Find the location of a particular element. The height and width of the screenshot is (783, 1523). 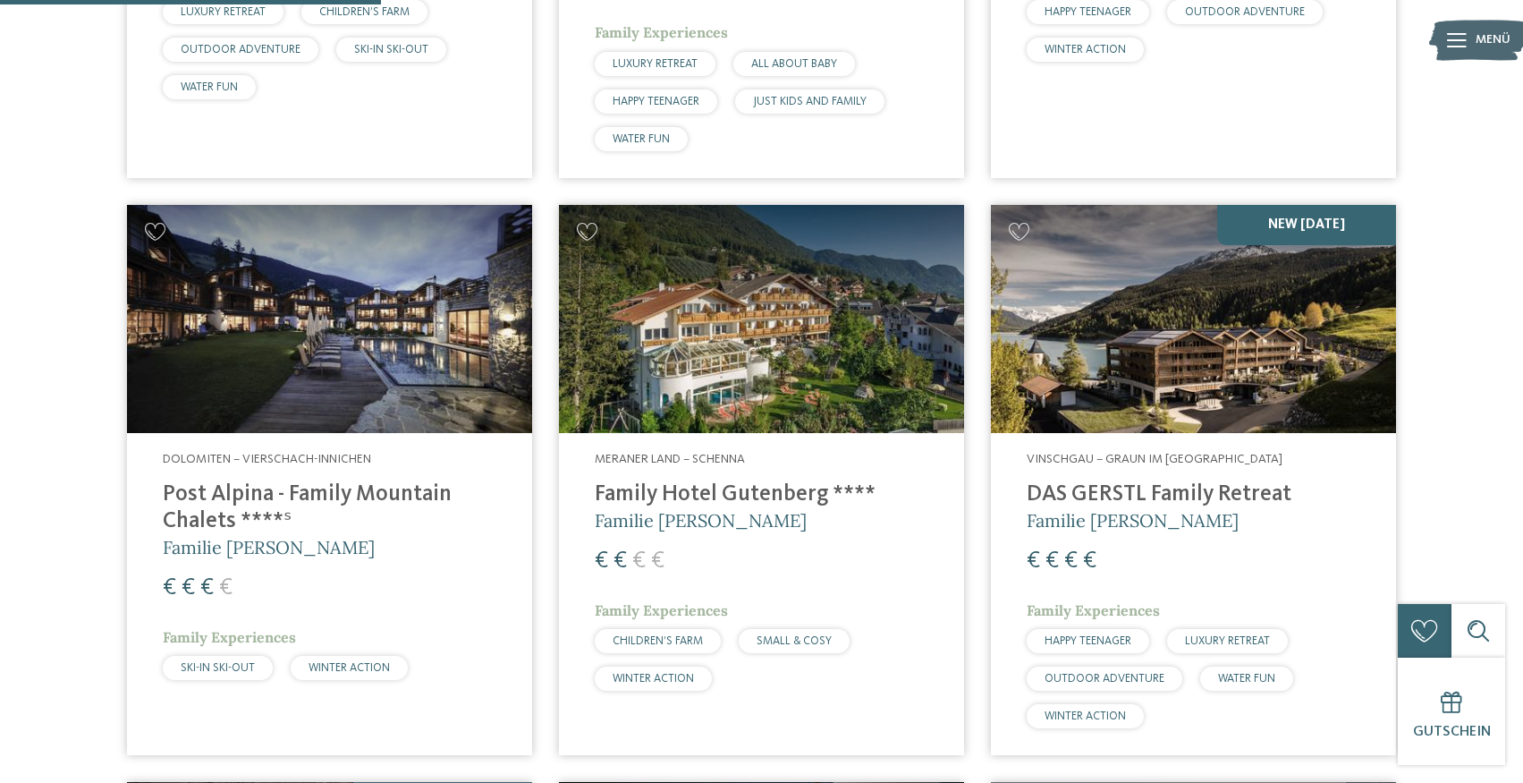

span: Dolomiten – Vierschach-Innichen is located at coordinates (267, 459).